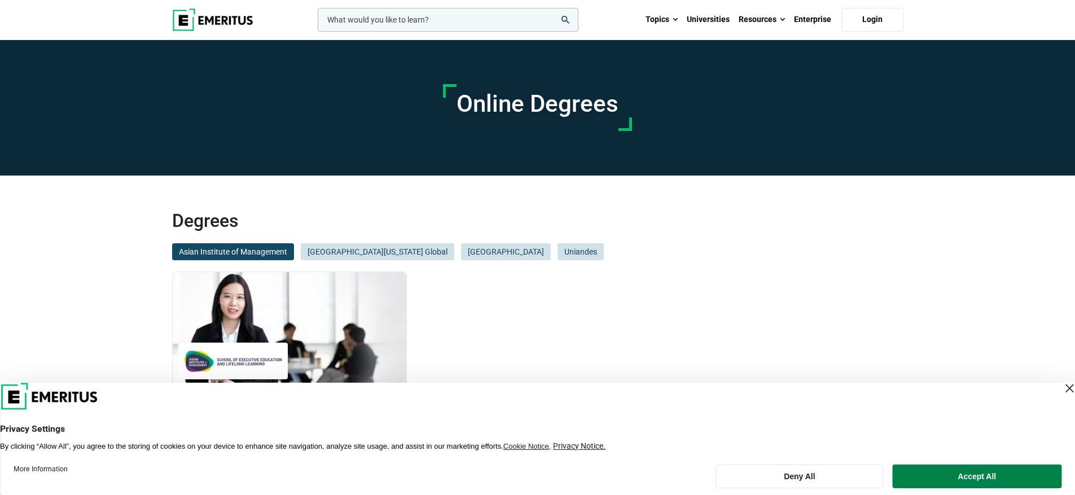 The width and height of the screenshot is (1075, 495). I want to click on span: Uniandes, so click(581, 252).